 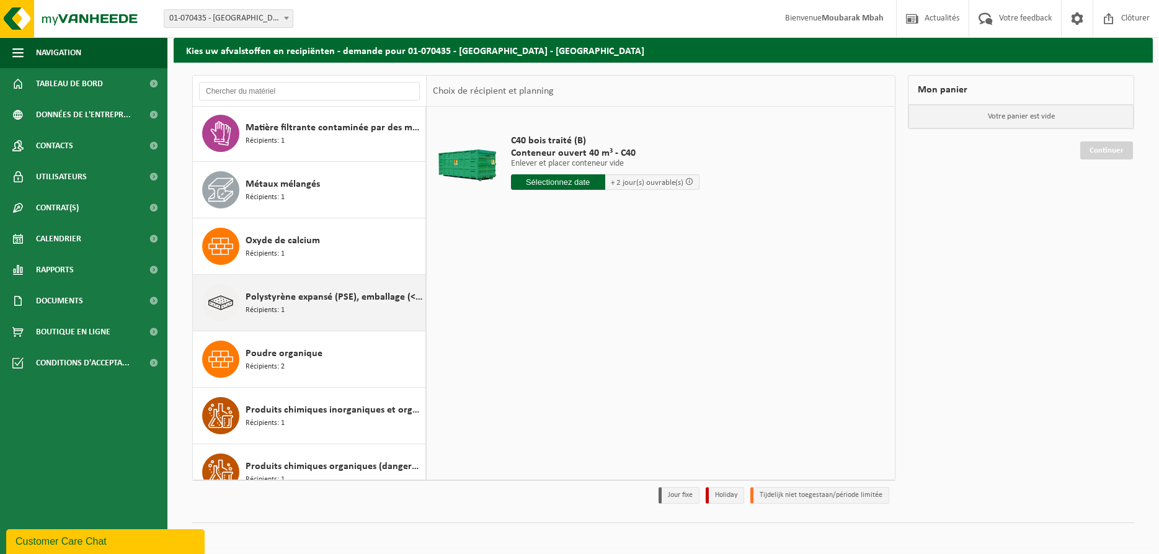 I want to click on span: Matière filtrante contaminée par des métaux lourds, so click(x=334, y=128).